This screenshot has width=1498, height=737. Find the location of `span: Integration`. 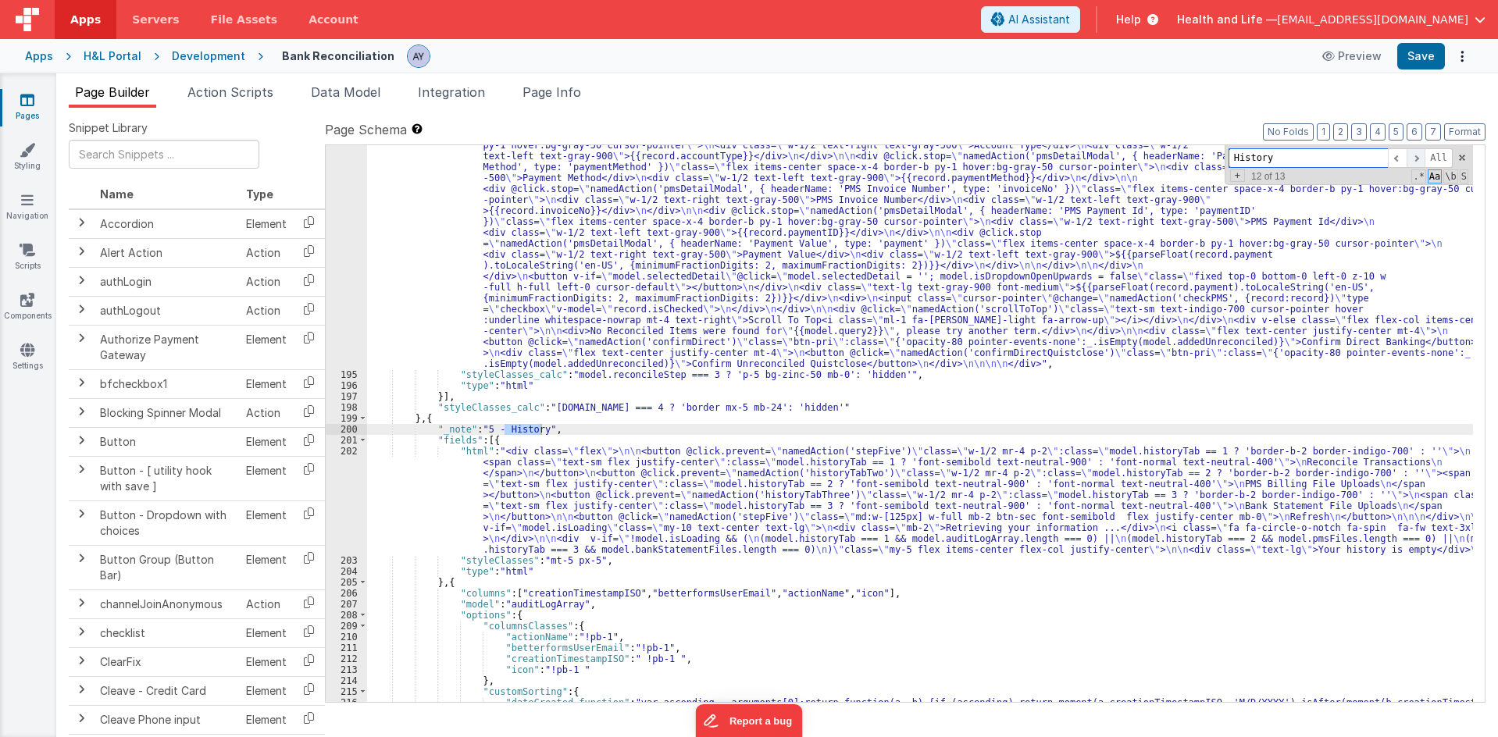

span: Integration is located at coordinates (451, 92).